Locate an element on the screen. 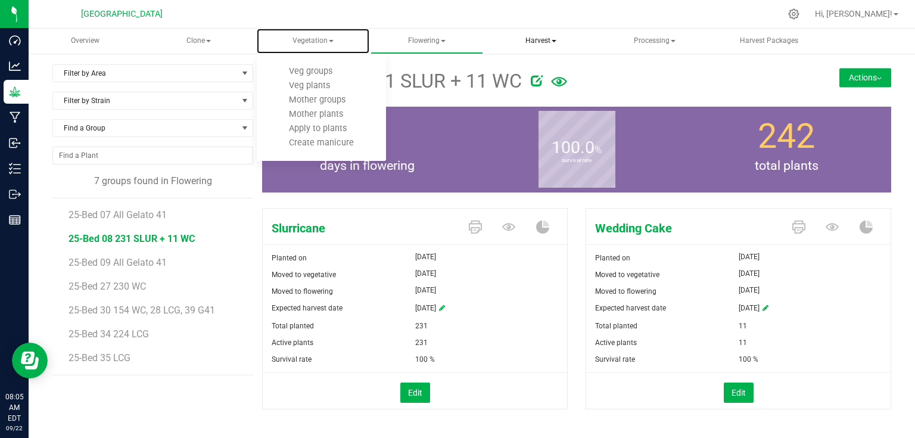 The height and width of the screenshot is (438, 915). inline-svg: Dashboard is located at coordinates (15, 41).